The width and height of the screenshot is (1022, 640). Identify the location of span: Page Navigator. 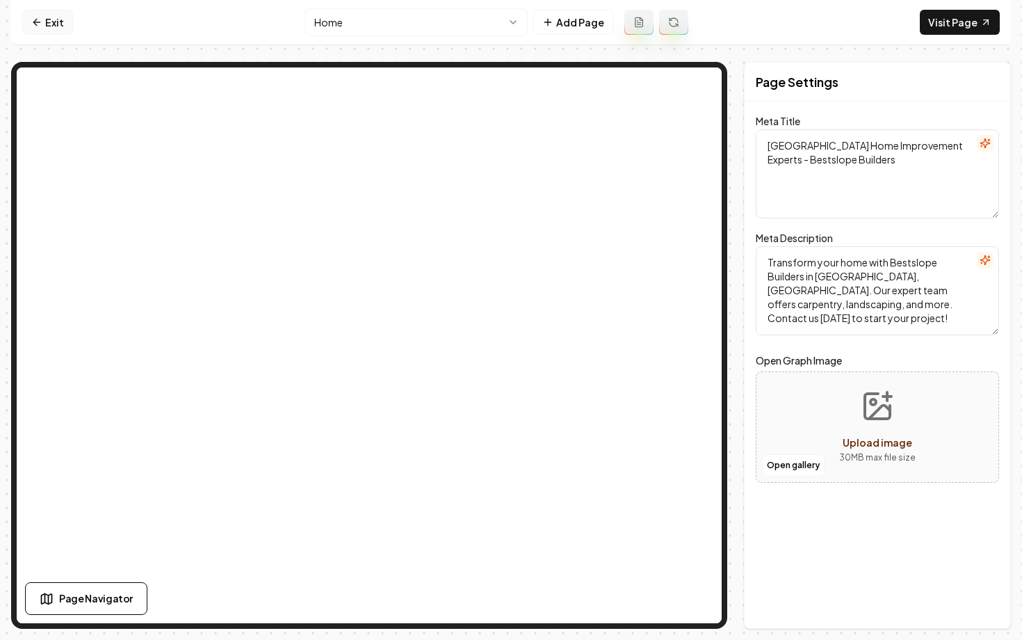
(96, 598).